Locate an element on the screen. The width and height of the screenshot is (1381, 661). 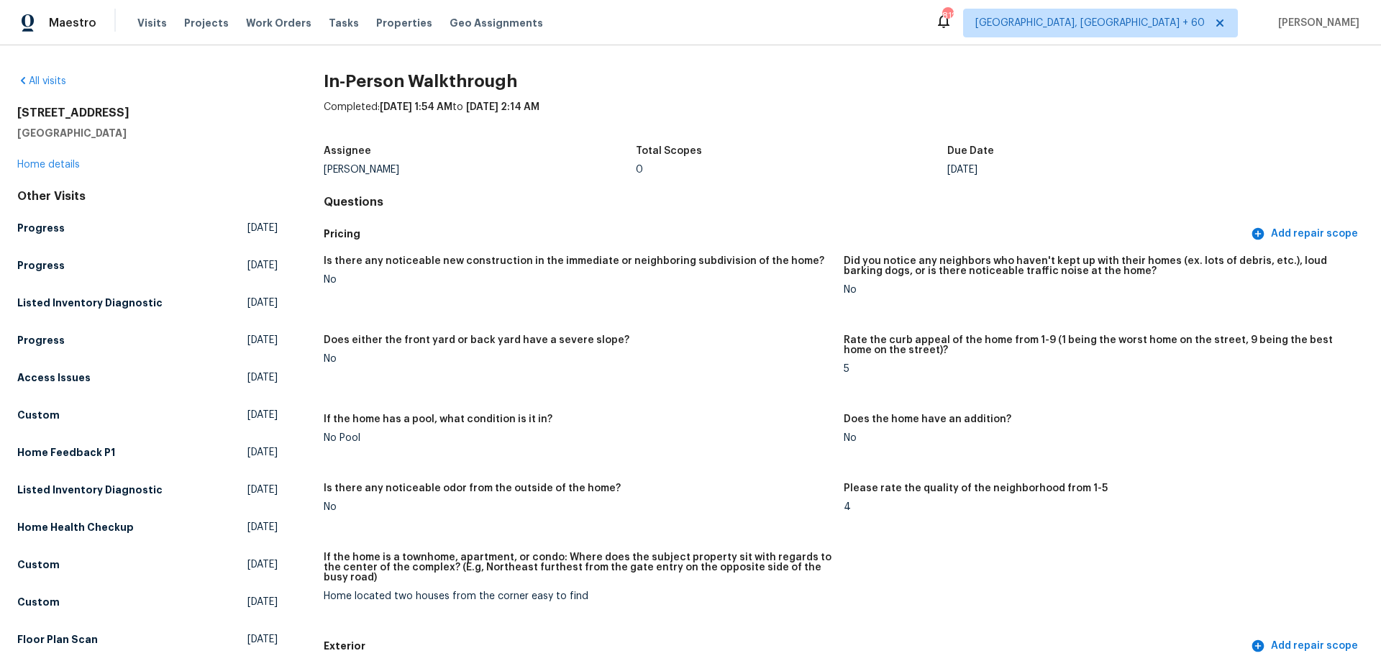
a: Home details is located at coordinates (48, 165).